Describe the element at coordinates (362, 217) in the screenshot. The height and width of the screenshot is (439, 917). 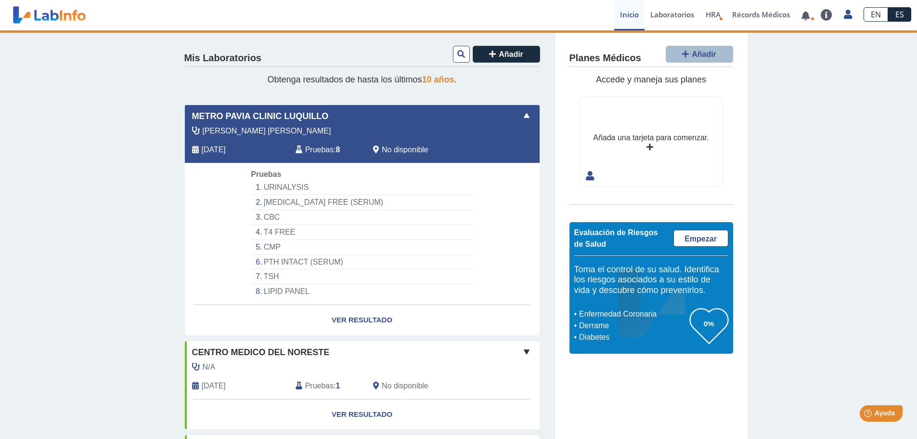
I see `li: CBC` at that location.